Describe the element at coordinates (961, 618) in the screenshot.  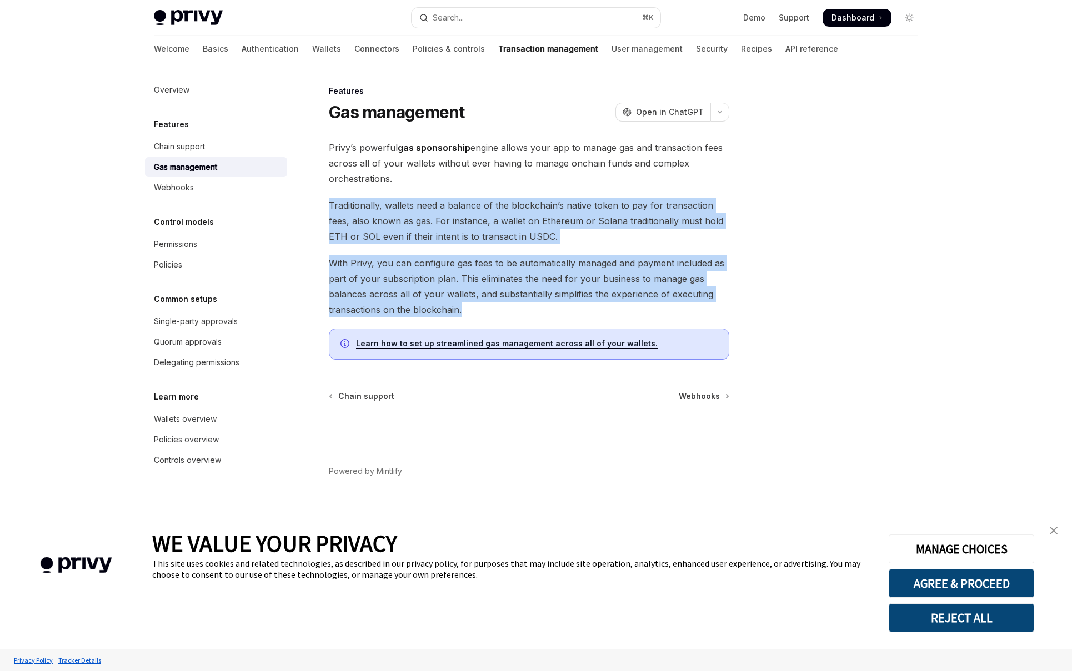
I see `button: REJECT ALL` at that location.